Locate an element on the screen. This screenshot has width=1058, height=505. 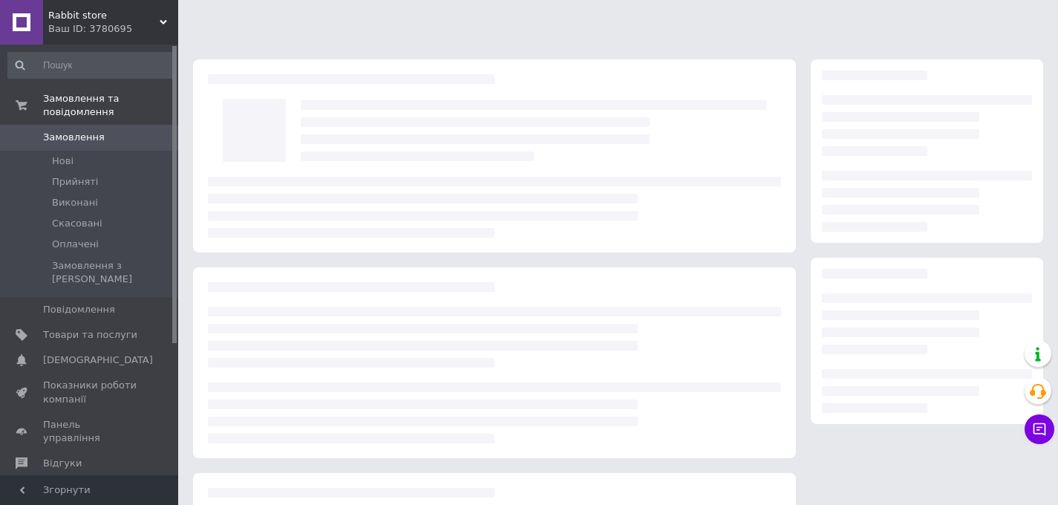
span: Скасовані is located at coordinates (77, 223).